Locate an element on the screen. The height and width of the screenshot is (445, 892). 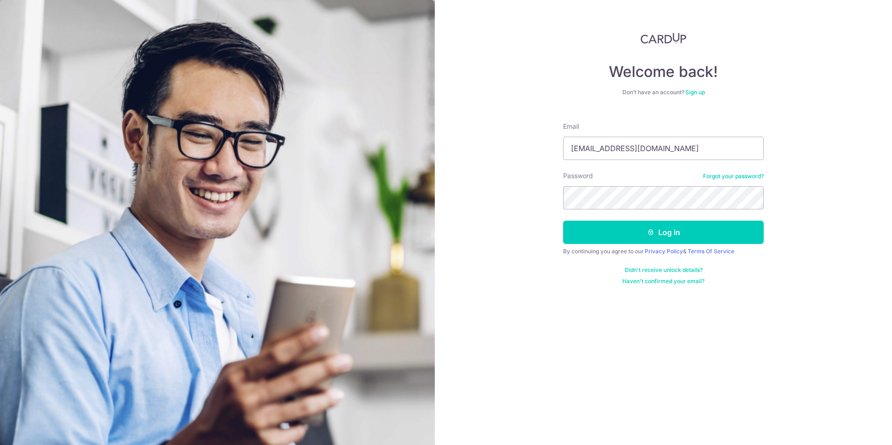
div: By continuing you agree to our & is located at coordinates (664, 252).